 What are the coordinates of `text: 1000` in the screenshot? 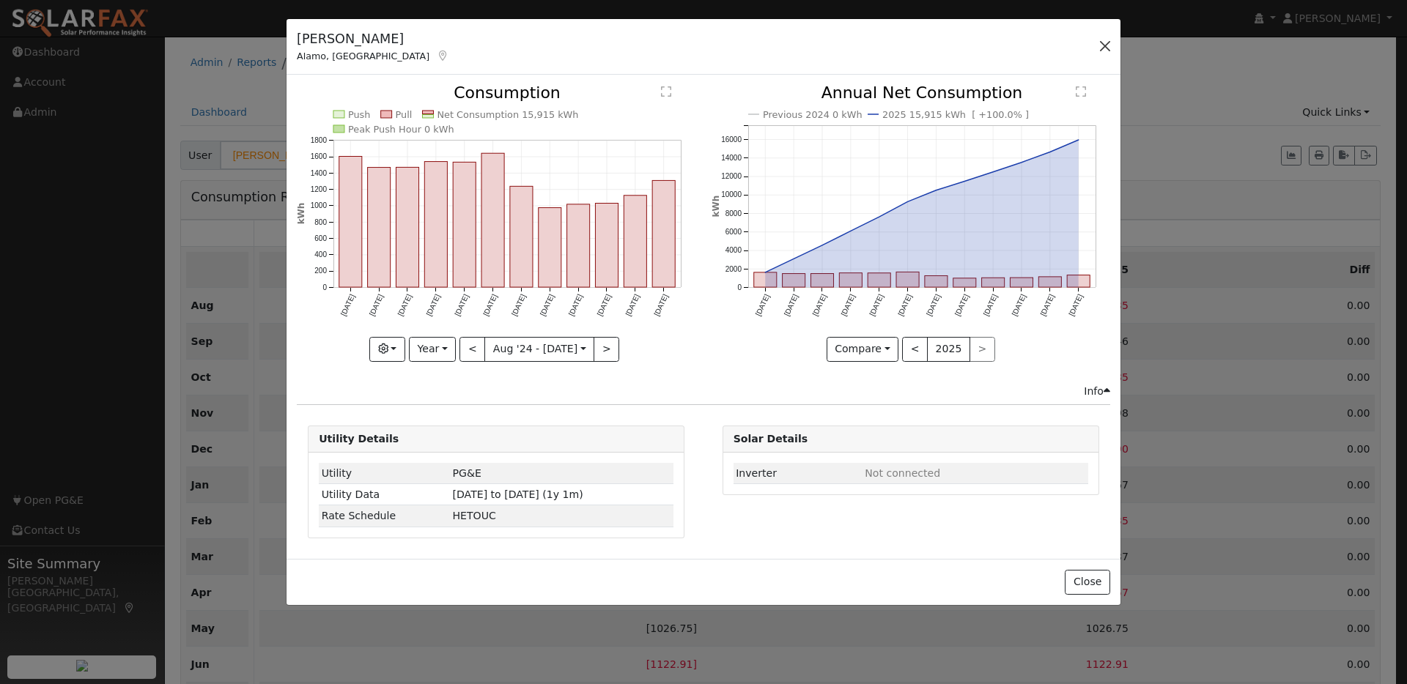 It's located at (319, 206).